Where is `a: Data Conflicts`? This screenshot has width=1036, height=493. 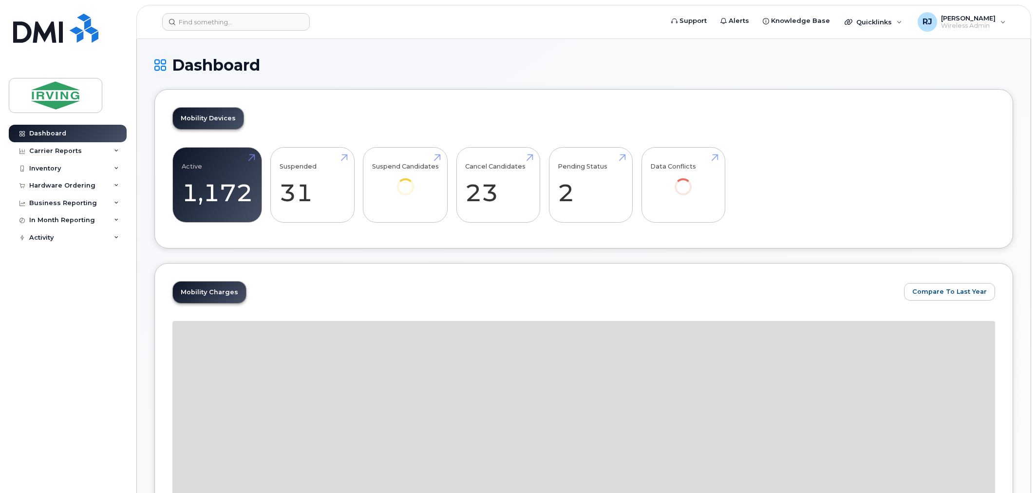
a: Data Conflicts is located at coordinates (683, 181).